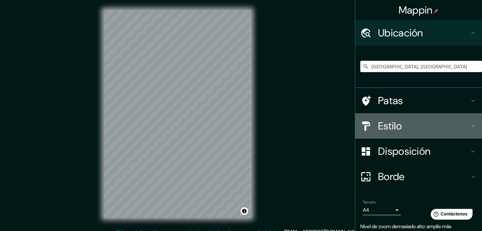 This screenshot has height=231, width=482. I want to click on div: Estilo, so click(419, 126).